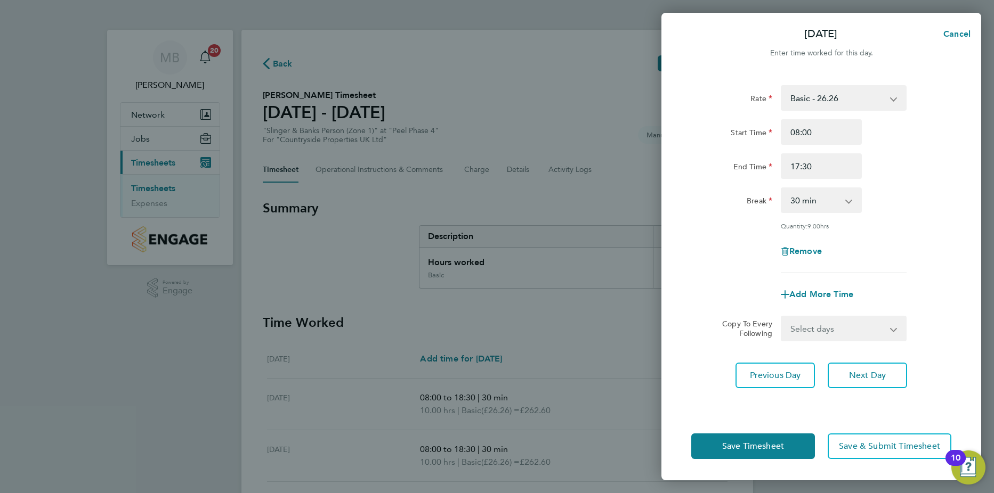 Image resolution: width=994 pixels, height=493 pixels. I want to click on button: Previous Day, so click(775, 376).